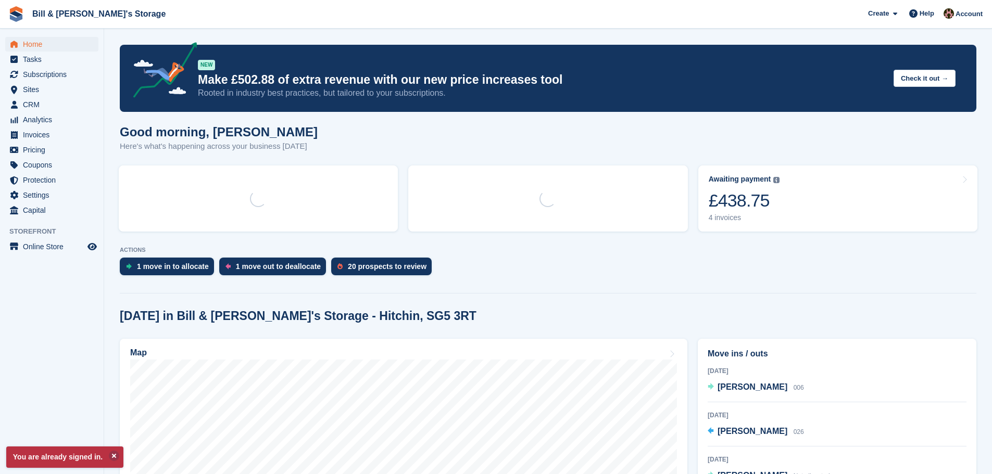  Describe the element at coordinates (54, 165) in the screenshot. I see `span: Coupons` at that location.